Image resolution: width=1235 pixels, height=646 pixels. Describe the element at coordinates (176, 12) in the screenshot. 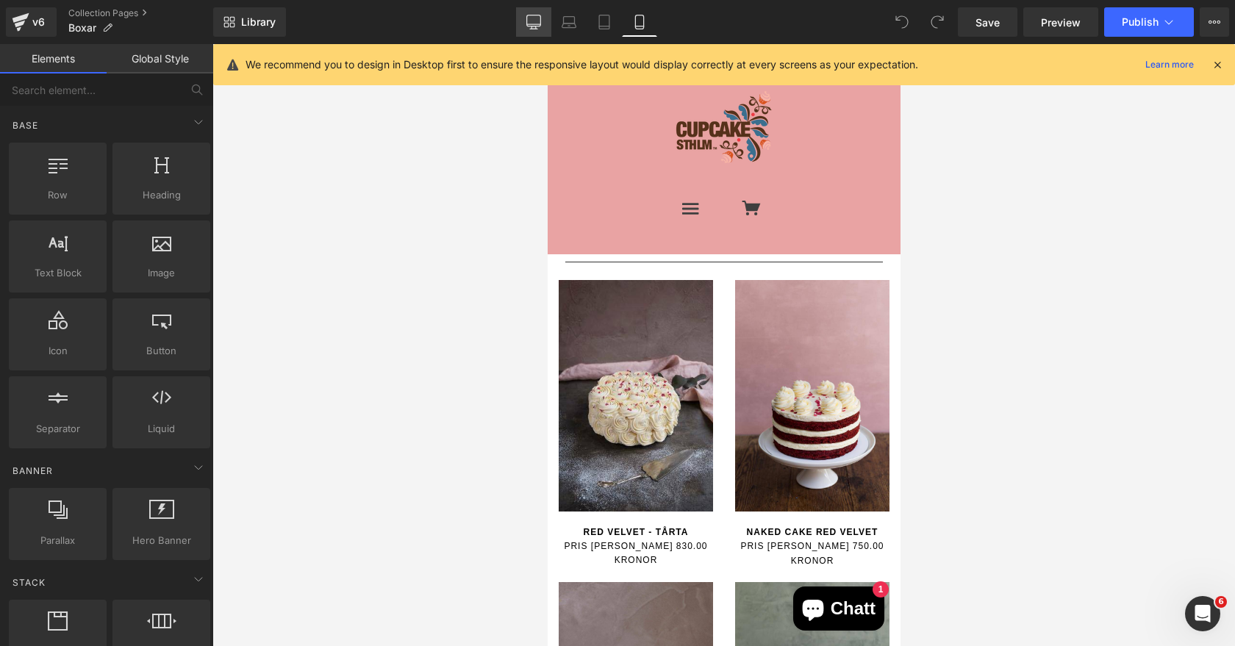

I see `a: Välkommen!` at that location.